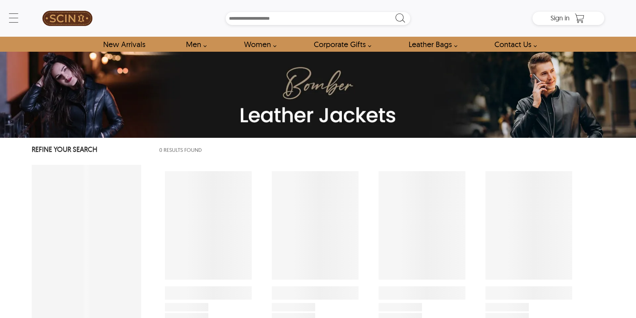  I want to click on a: Shopping Cart, so click(580, 18).